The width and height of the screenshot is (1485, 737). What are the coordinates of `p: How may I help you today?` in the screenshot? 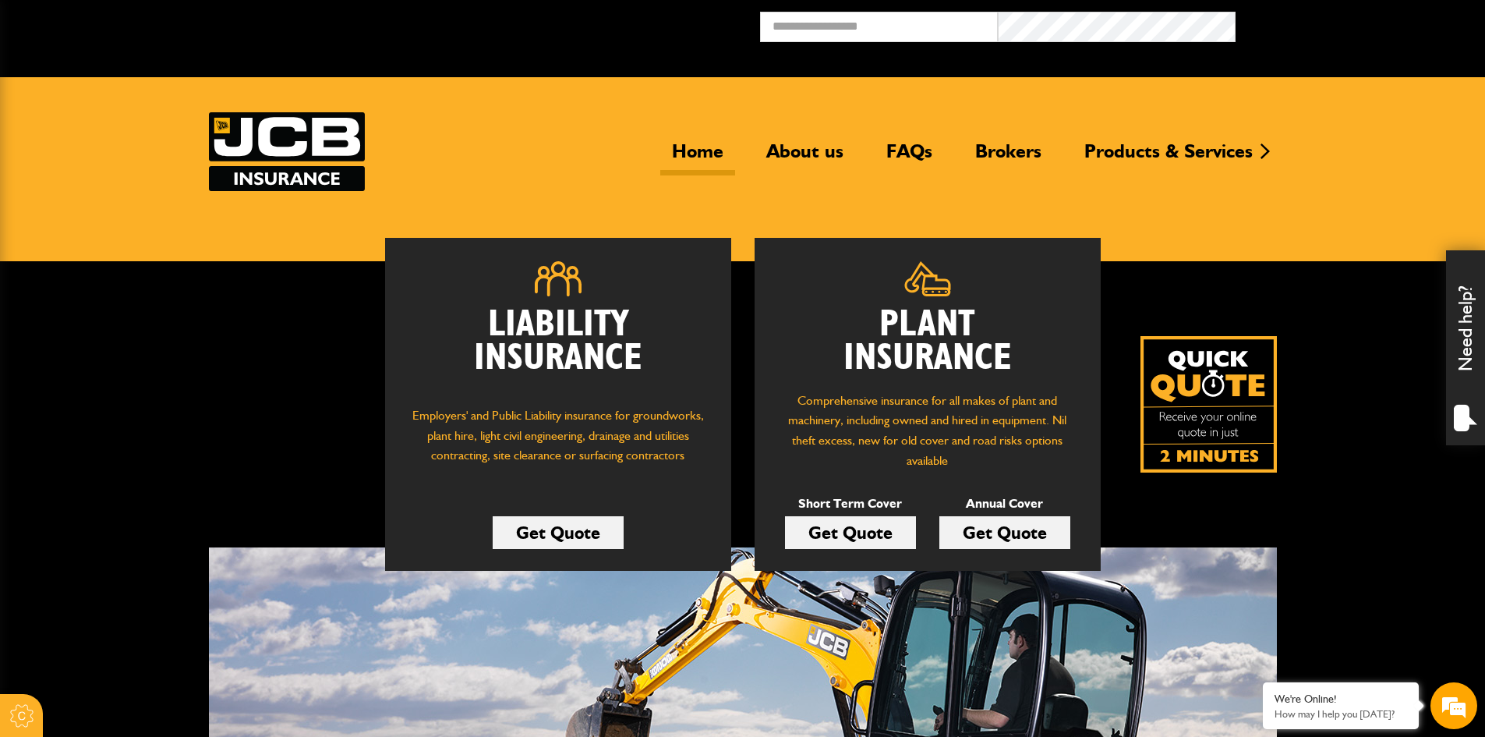 It's located at (1341, 713).